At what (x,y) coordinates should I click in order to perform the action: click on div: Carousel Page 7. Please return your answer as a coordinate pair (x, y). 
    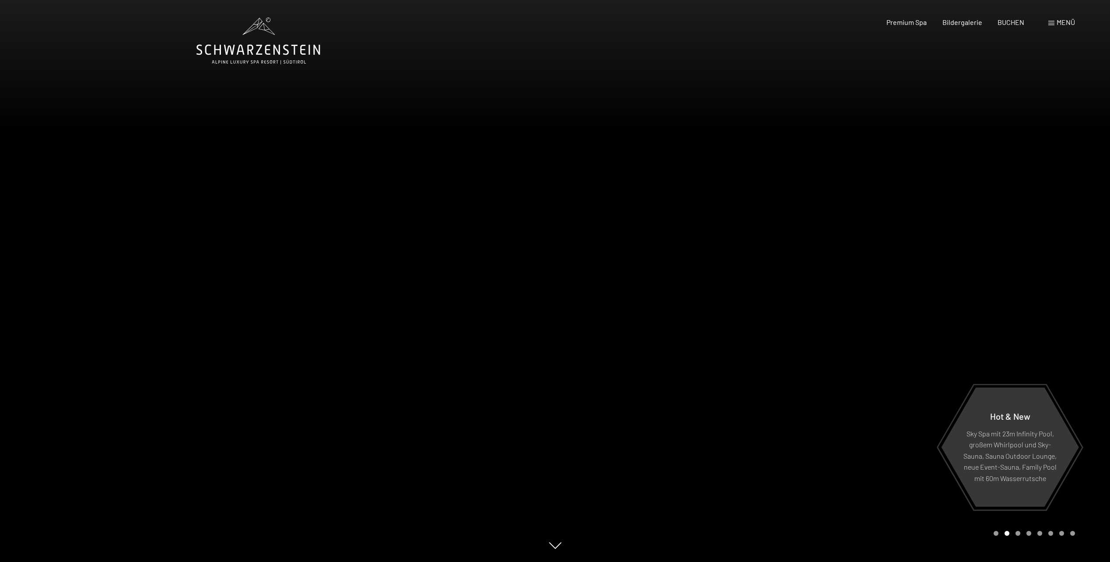
    Looking at the image, I should click on (1061, 533).